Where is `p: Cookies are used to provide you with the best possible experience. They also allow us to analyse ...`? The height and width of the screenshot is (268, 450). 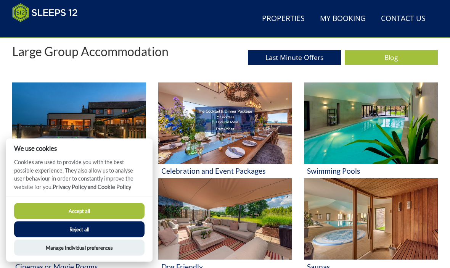 p: Cookies are used to provide you with the best possible experience. They also allow us to analyse ... is located at coordinates (79, 177).